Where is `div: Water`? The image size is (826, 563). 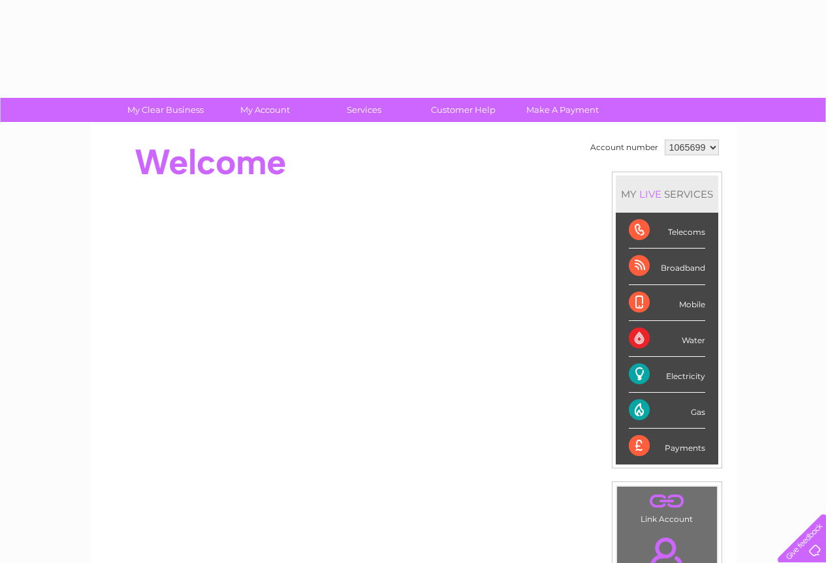
div: Water is located at coordinates (666, 339).